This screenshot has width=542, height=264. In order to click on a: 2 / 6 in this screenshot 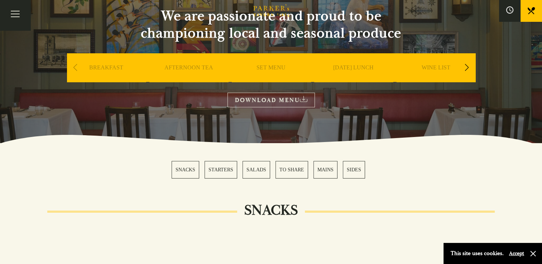, I will do `click(221, 170)`.